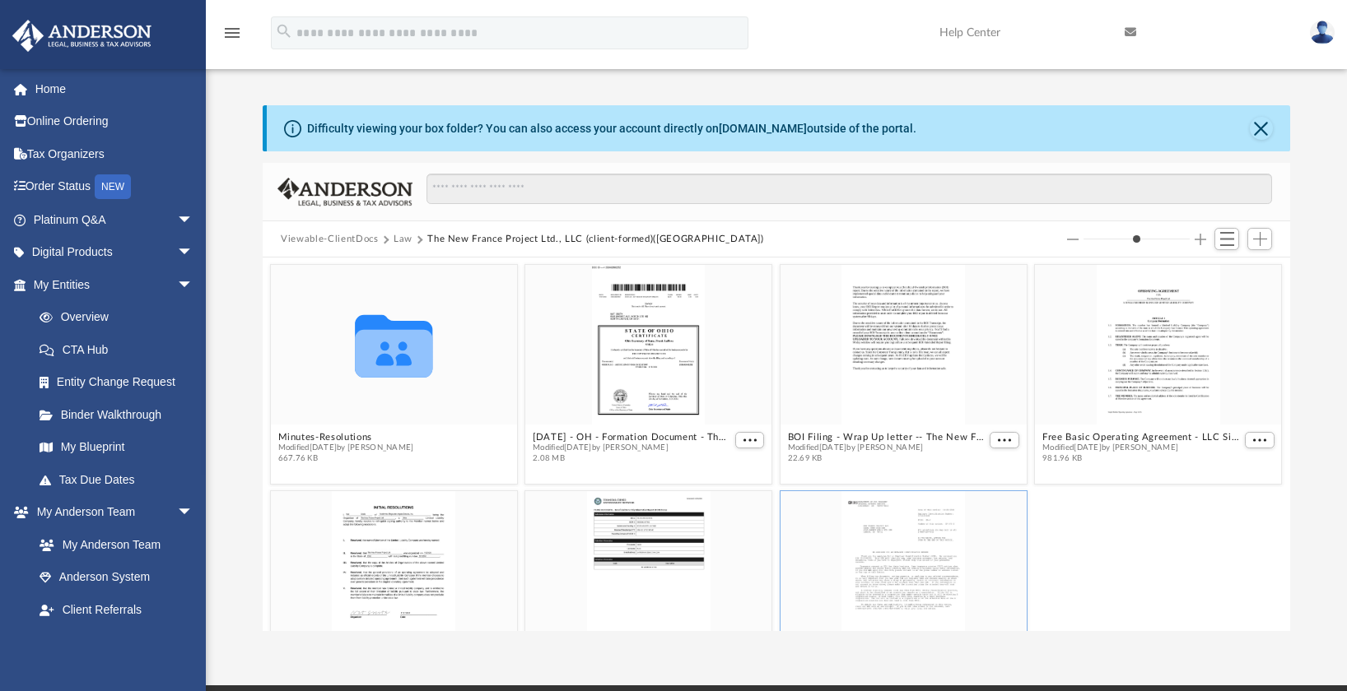 The image size is (1347, 691). Describe the element at coordinates (120, 383) in the screenshot. I see `a: Entity Change Request` at that location.